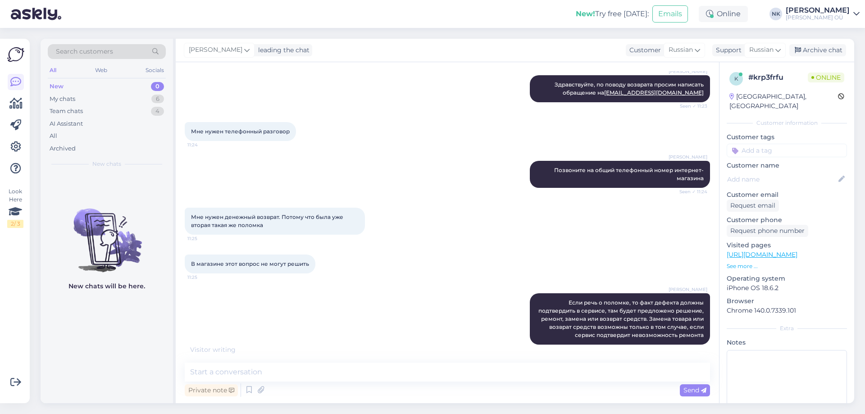  I want to click on img: Askly Logo, so click(16, 54).